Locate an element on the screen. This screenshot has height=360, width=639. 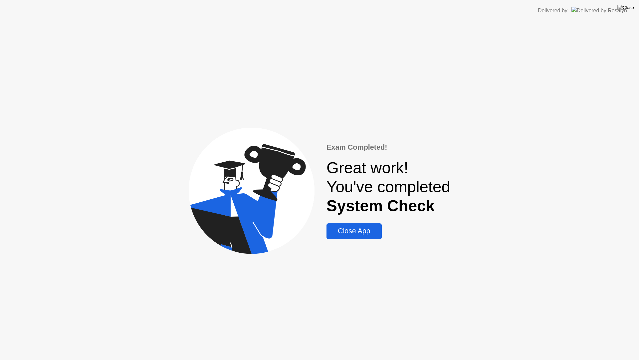
img: Delivered by Rosalyn is located at coordinates (599, 10).